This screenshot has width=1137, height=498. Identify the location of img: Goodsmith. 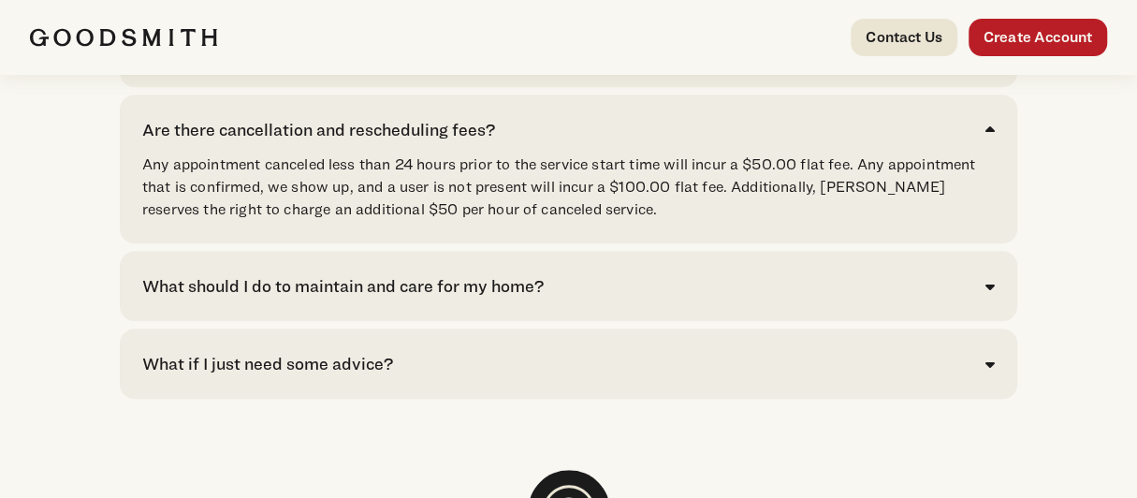
(123, 37).